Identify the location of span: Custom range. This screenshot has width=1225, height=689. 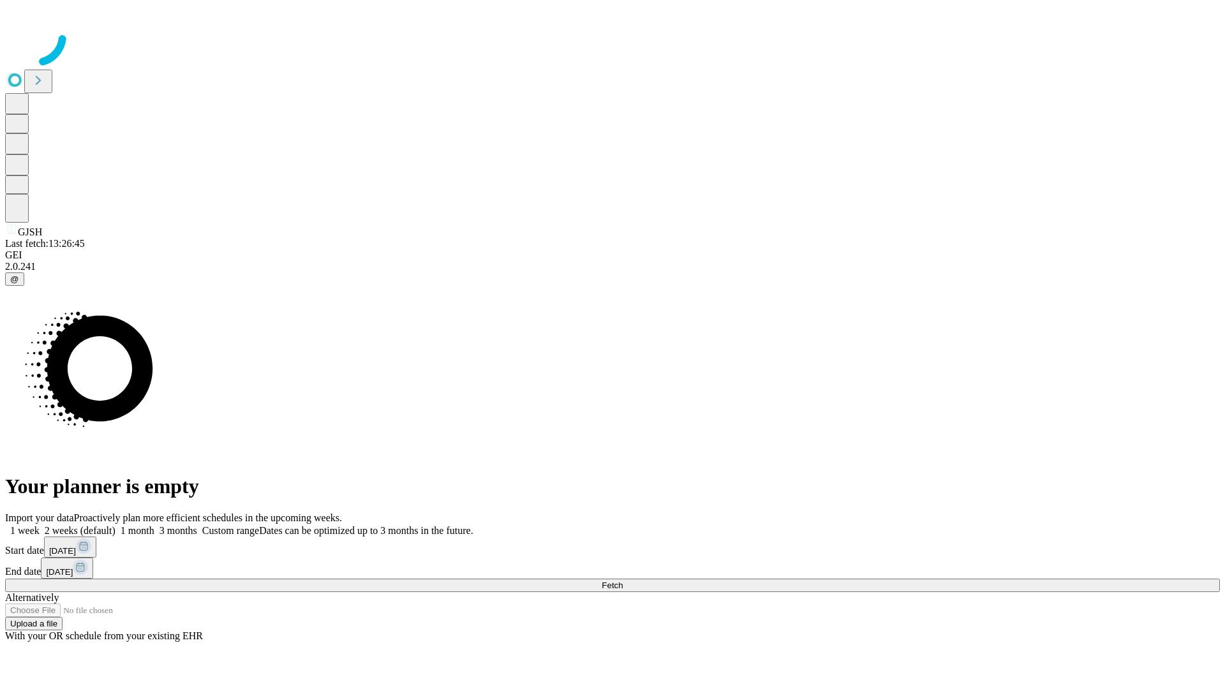
(230, 530).